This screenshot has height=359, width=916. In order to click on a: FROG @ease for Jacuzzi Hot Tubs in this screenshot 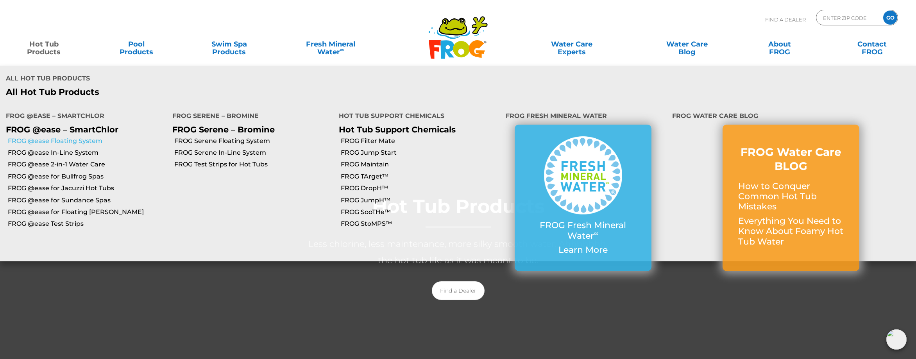, I will do `click(87, 188)`.